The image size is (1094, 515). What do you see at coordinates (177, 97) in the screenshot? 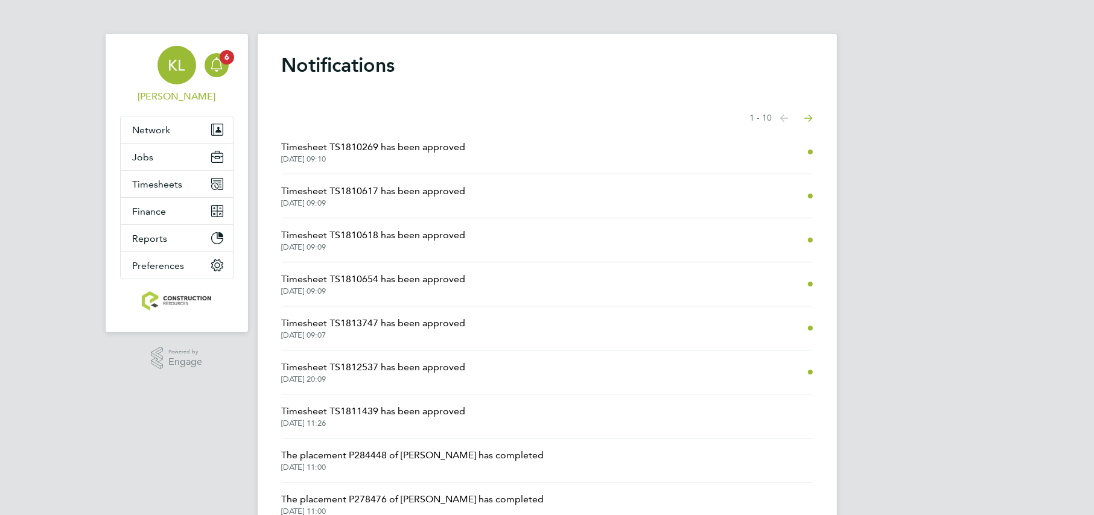
I see `span: Kate Lomax` at bounding box center [177, 97].